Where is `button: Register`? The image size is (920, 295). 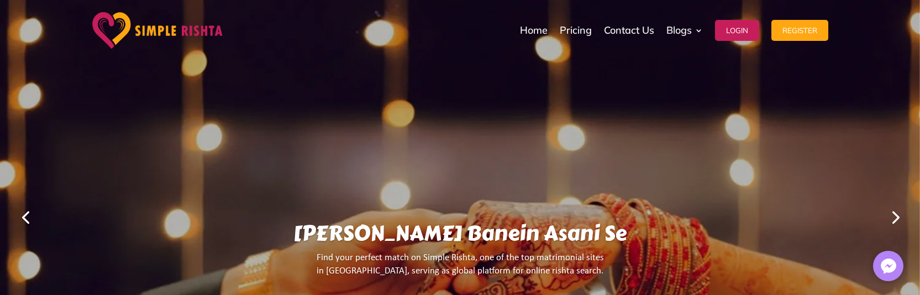 button: Register is located at coordinates (800, 30).